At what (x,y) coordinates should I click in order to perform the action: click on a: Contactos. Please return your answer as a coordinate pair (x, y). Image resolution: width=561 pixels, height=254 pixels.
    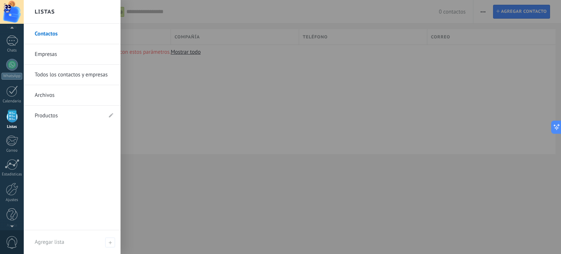
    Looking at the image, I should click on (74, 34).